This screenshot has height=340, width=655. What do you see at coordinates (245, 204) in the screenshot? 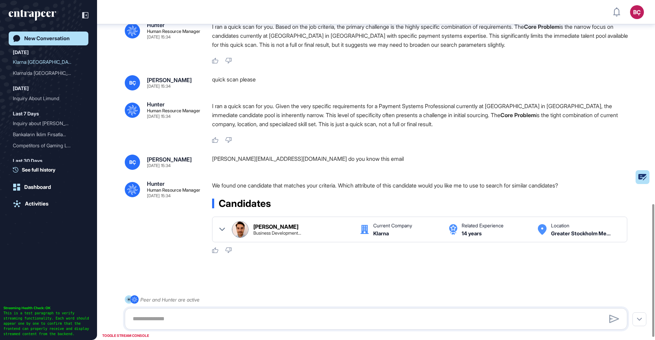
I see `span: Candidates` at bounding box center [245, 204].